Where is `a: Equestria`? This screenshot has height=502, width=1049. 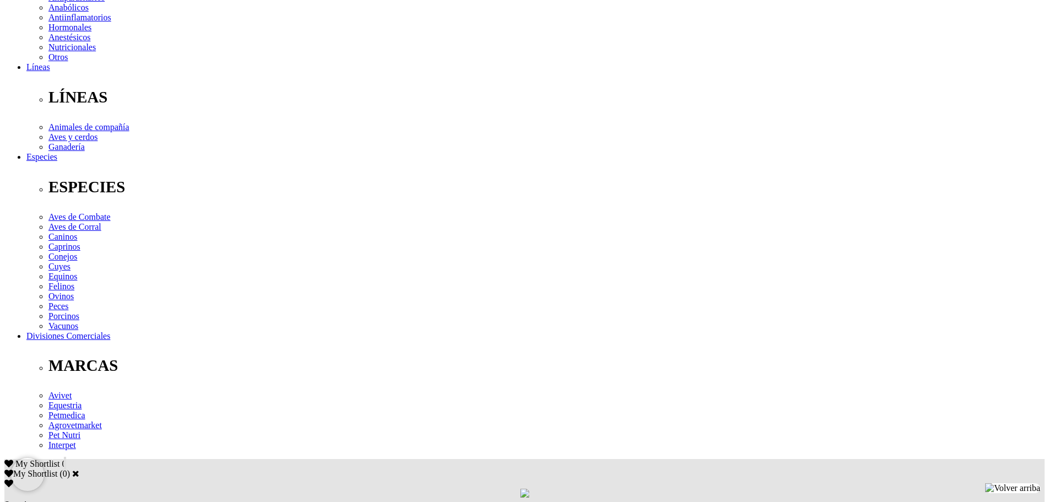 a: Equestria is located at coordinates (65, 405).